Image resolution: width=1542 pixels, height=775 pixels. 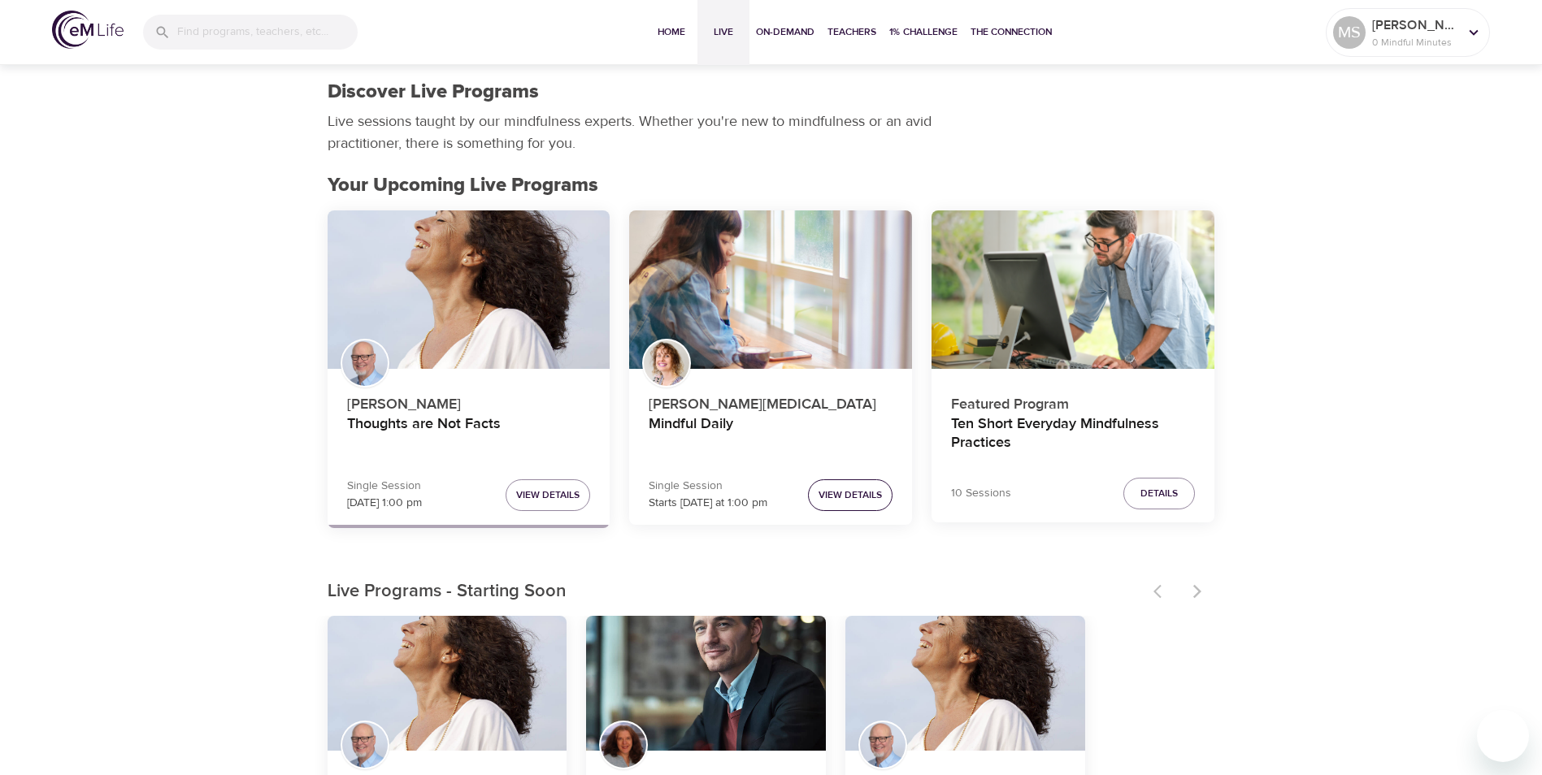 What do you see at coordinates (632, 132) in the screenshot?
I see `p: Live sessions taught by our mindfulness experts. Whether you're new to mindfulness or an avid pra...` at bounding box center [632, 132].